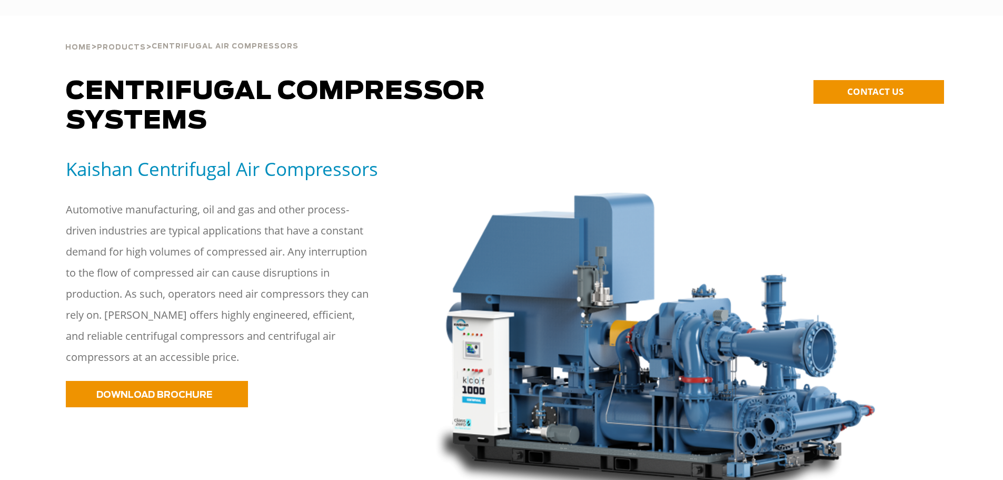 The height and width of the screenshot is (480, 1003). Describe the element at coordinates (879, 92) in the screenshot. I see `a: CONTACT US` at that location.